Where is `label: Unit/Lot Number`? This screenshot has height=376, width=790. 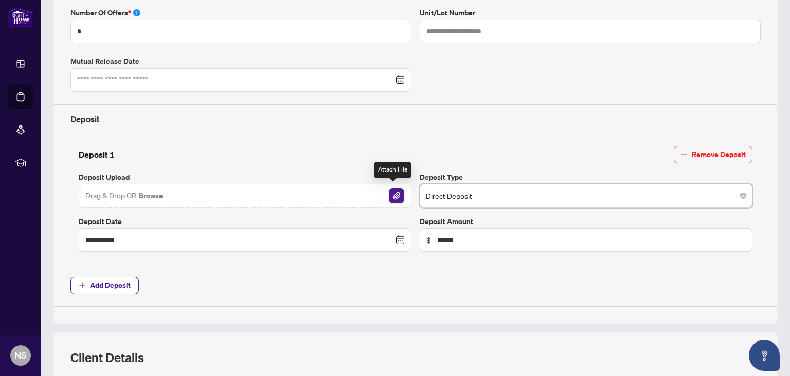 label: Unit/Lot Number is located at coordinates (590, 13).